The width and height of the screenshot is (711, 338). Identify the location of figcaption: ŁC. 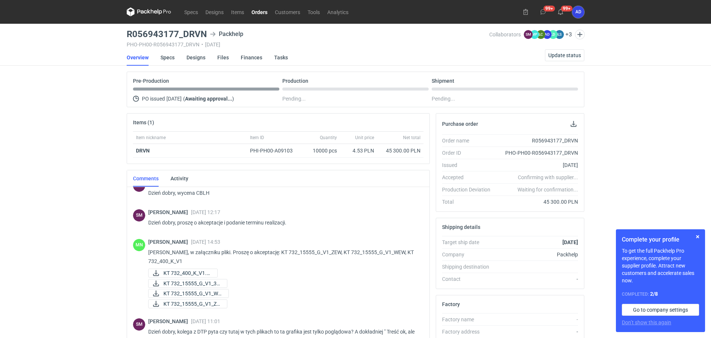
(541, 35).